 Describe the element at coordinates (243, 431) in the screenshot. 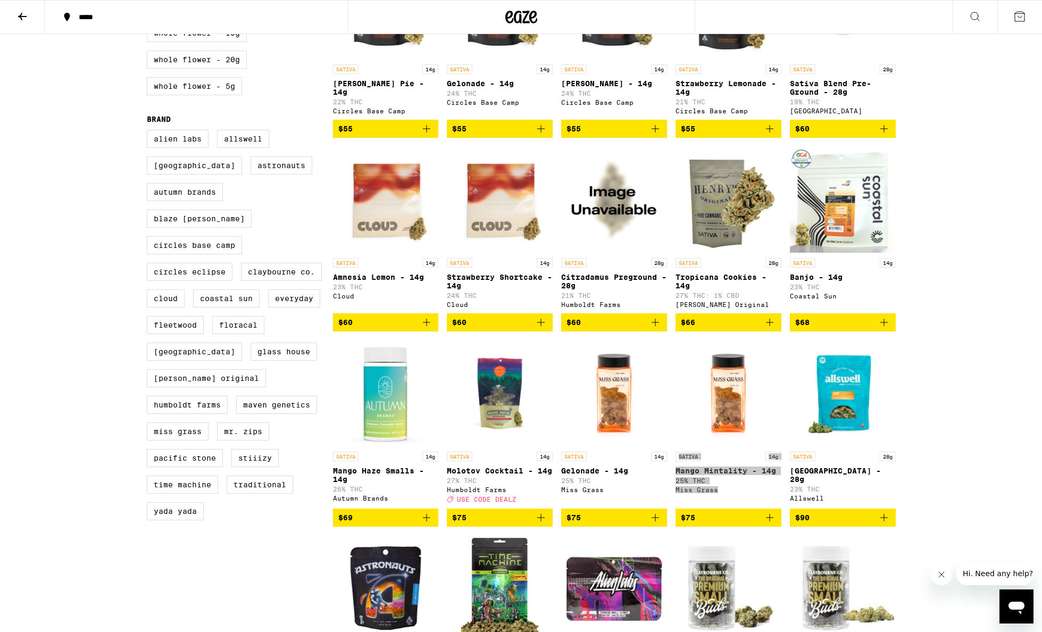

I see `label: Mr. Zips` at that location.